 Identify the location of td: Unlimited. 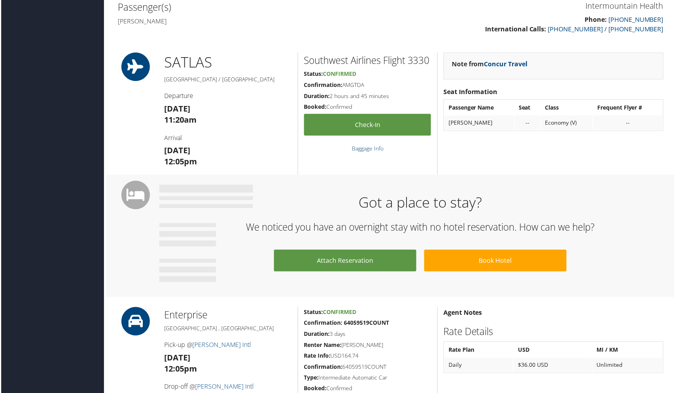
(628, 366).